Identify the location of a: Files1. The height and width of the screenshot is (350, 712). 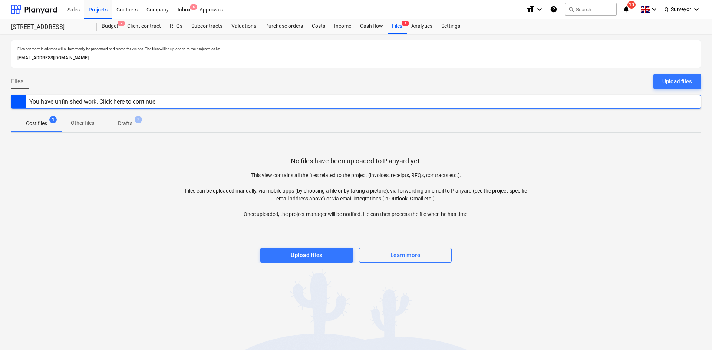
(397, 26).